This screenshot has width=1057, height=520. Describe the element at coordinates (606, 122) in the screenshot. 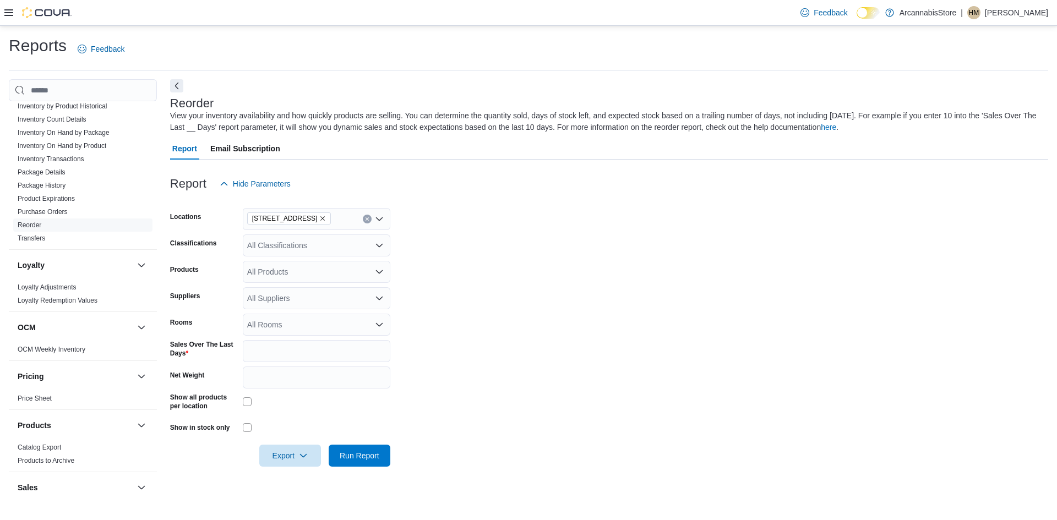

I see `div: View your inventory availability and how quickly products are selling. You can determine the quan...` at that location.